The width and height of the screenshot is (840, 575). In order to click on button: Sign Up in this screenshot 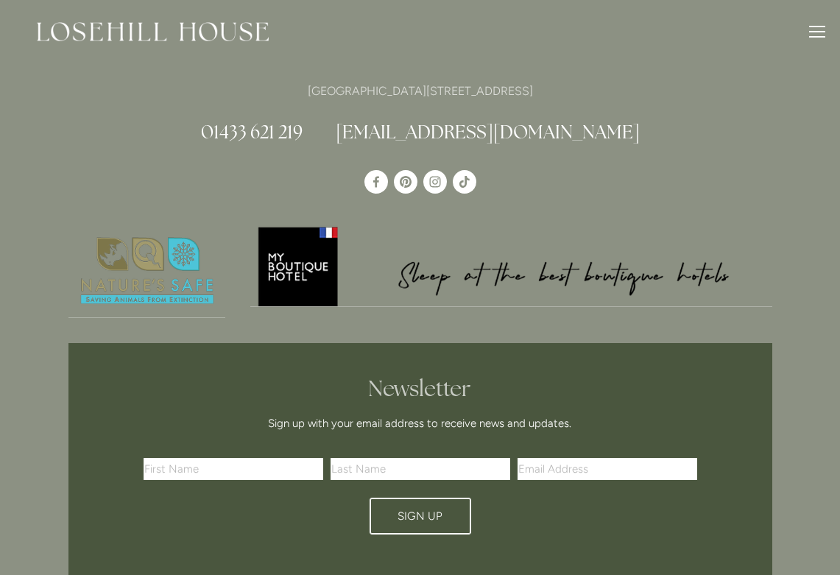, I will do `click(420, 516)`.